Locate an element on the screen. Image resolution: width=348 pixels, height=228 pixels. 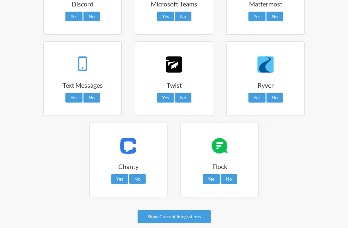
h3: Flock is located at coordinates (220, 166).